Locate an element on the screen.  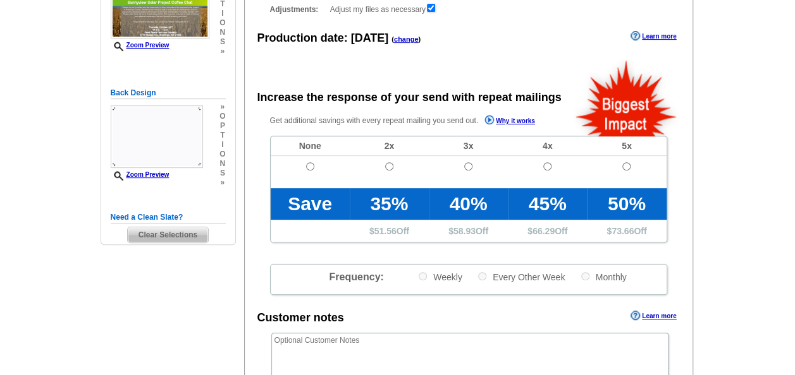
span: 66.29 is located at coordinates (543, 231).